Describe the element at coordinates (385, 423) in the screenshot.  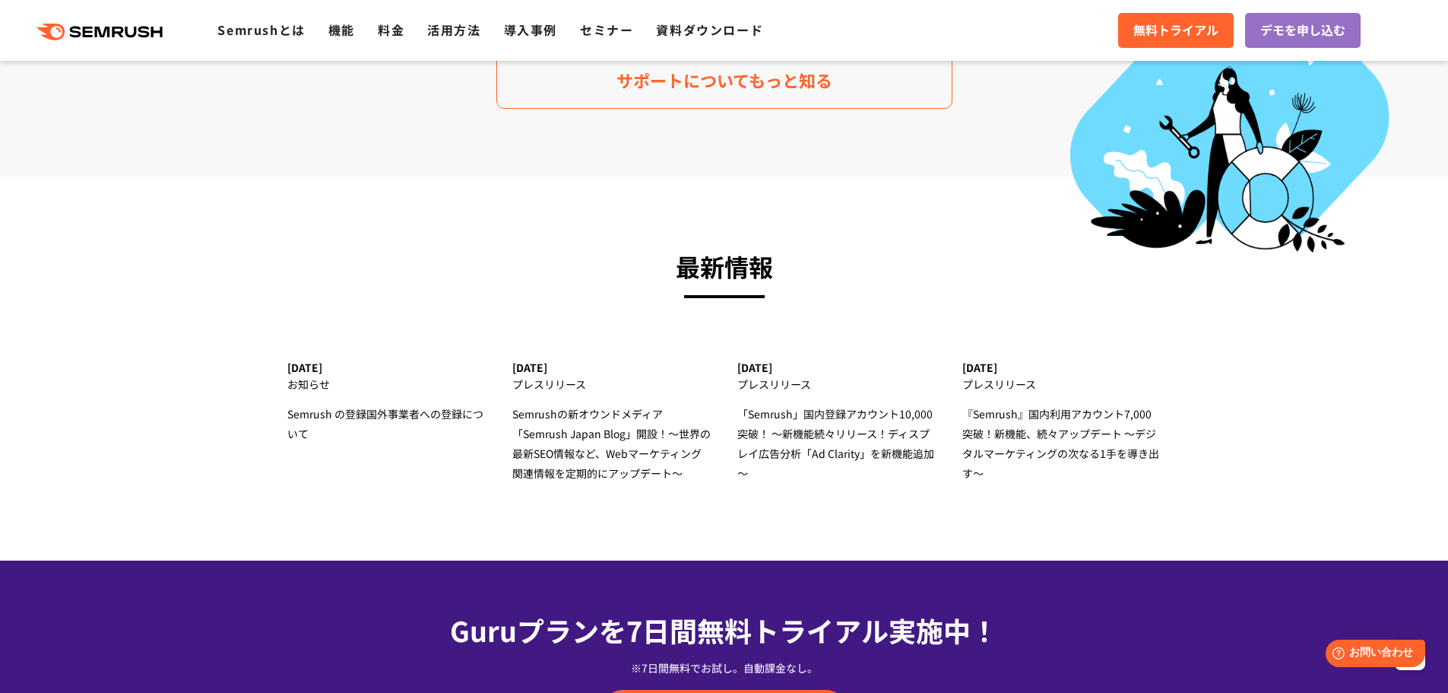
I see `span: Semrush の登録国外事業者への登録について` at that location.